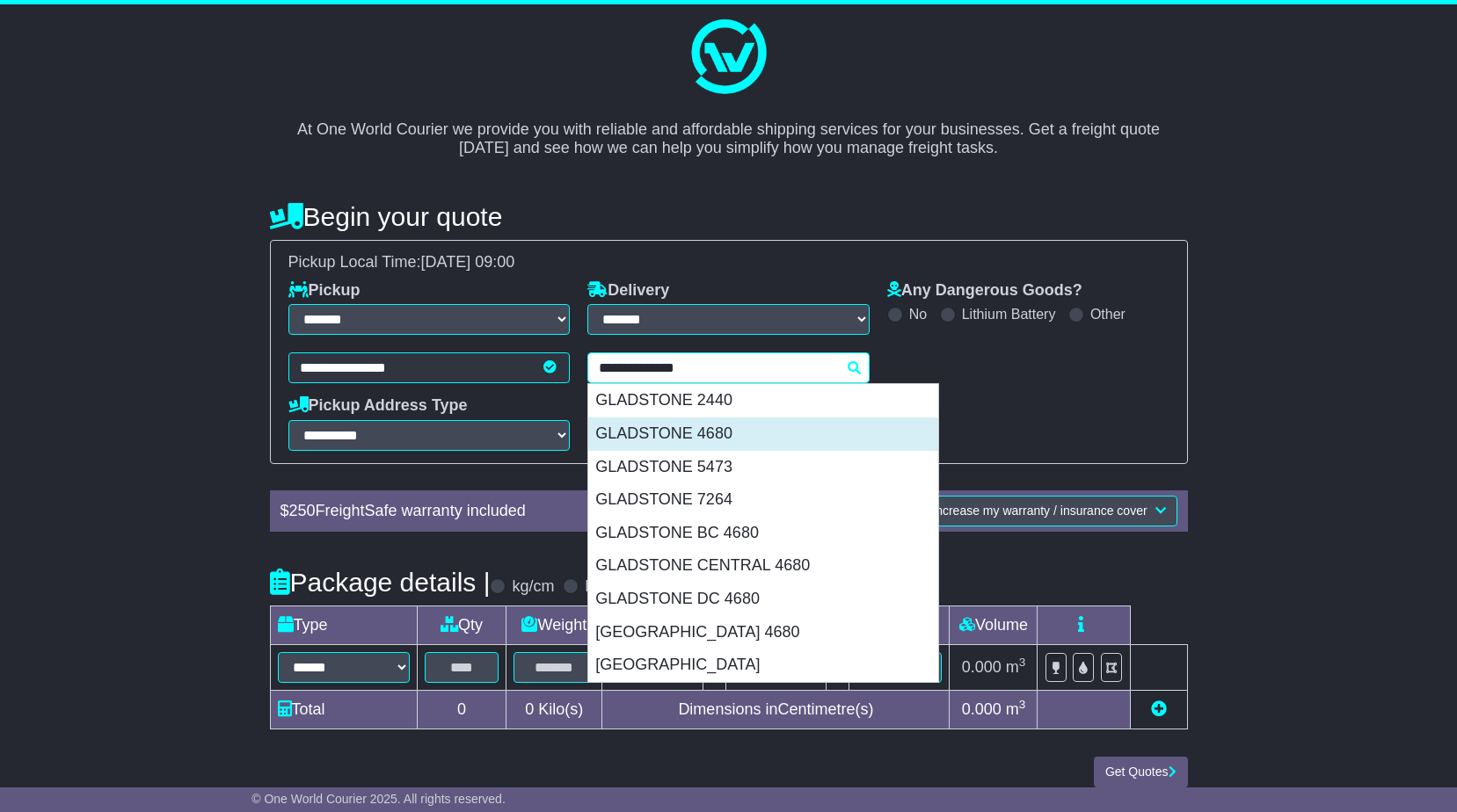 This screenshot has width=1457, height=812. I want to click on td: Type, so click(343, 626).